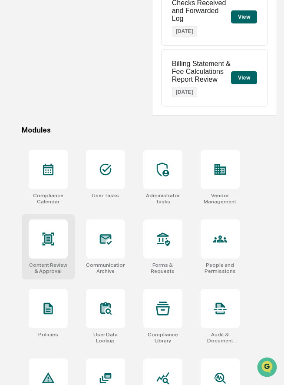  Describe the element at coordinates (220, 198) in the screenshot. I see `div: Vendor Management` at that location.